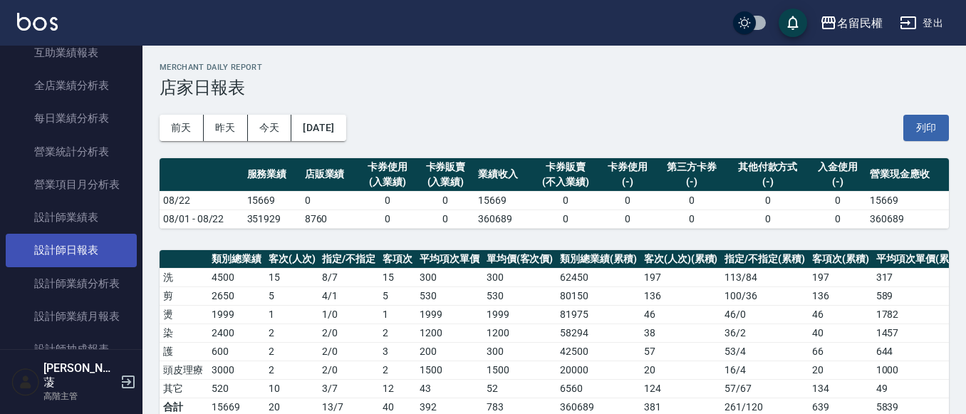 The image size is (966, 414). Describe the element at coordinates (837, 167) in the screenshot. I see `div: 入金使用` at that location.